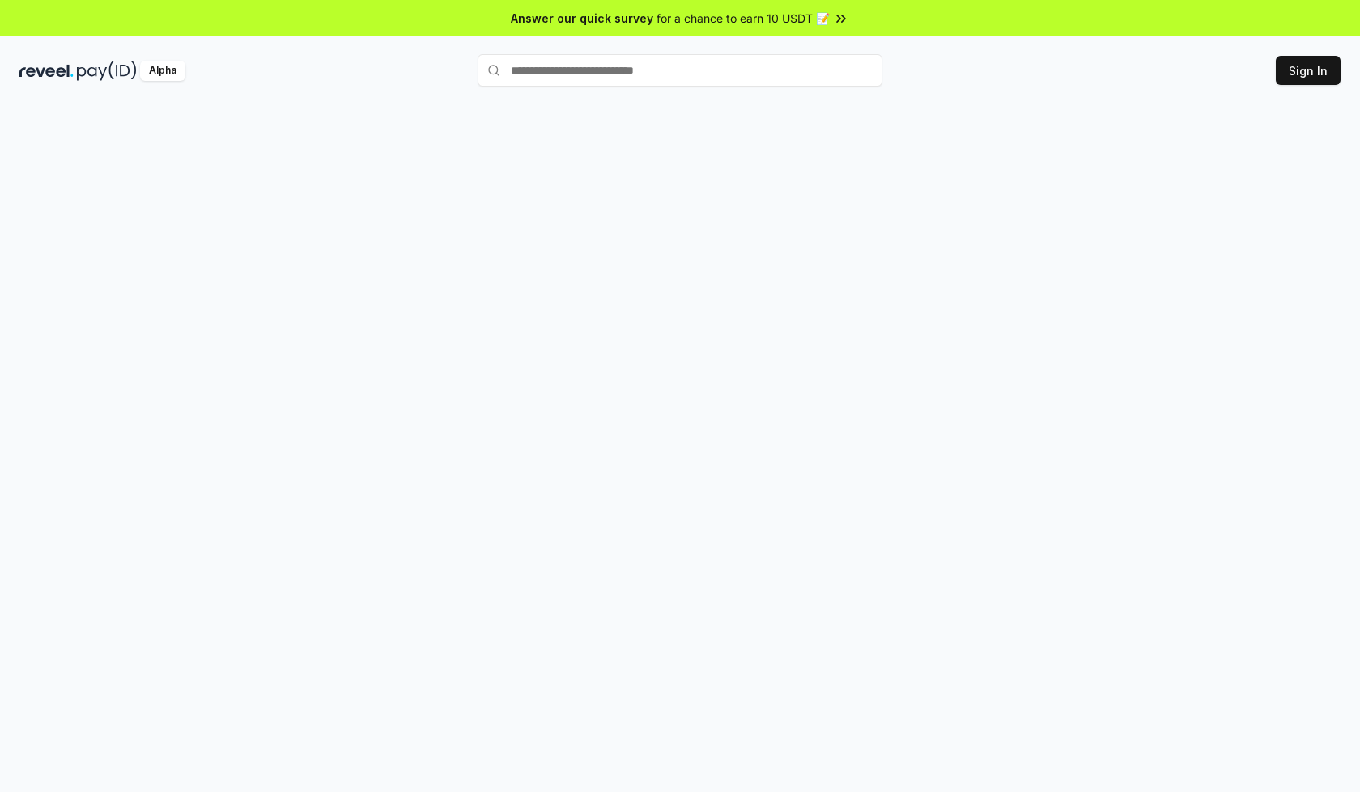  Describe the element at coordinates (582, 18) in the screenshot. I see `span: Answer our quick survey` at that location.